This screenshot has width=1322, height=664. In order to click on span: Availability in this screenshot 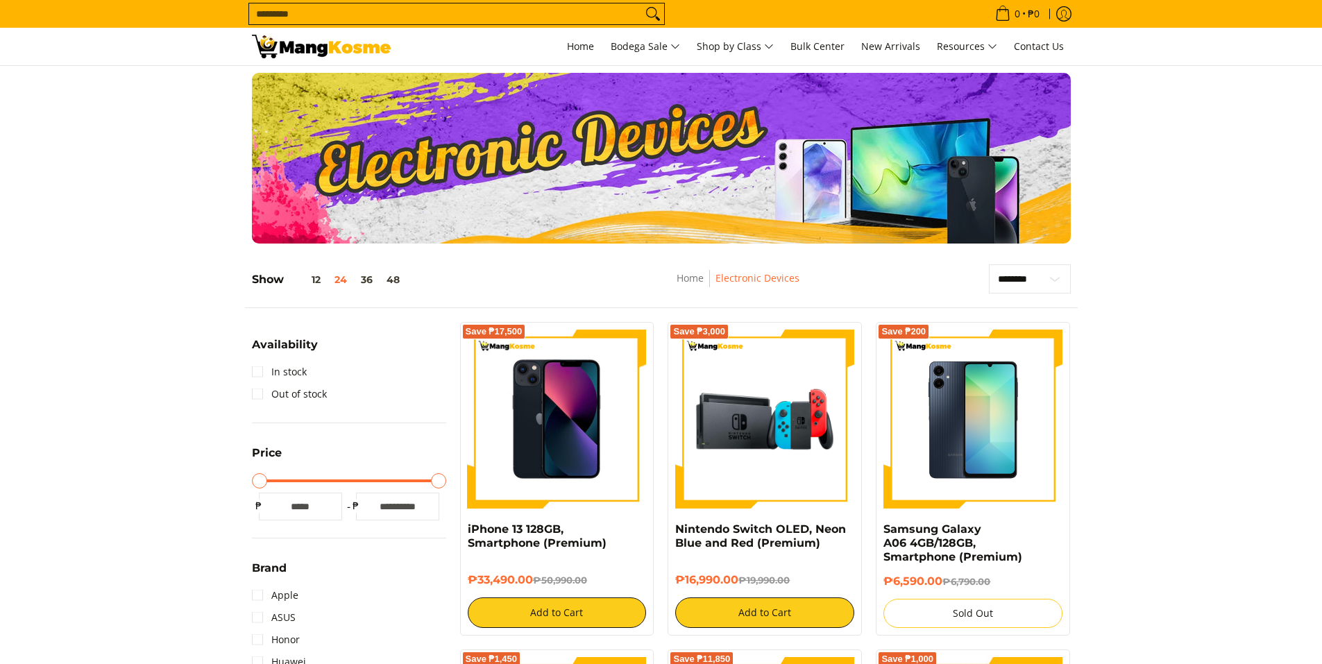, I will do `click(284, 345)`.